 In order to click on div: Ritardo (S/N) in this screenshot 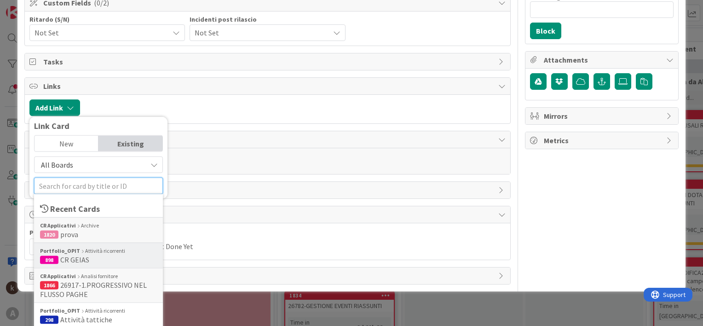, I will do `click(107, 19)`.